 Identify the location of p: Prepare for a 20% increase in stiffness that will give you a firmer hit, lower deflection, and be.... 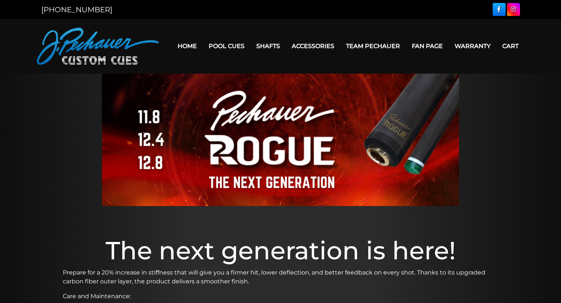
(281, 277).